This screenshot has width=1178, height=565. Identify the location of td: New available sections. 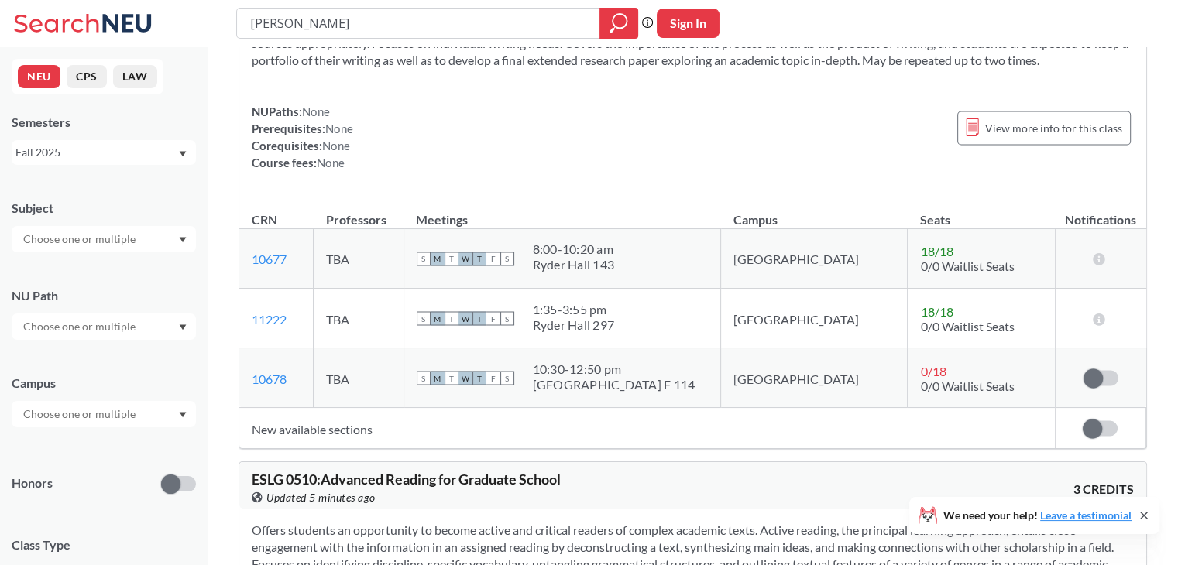
(647, 428).